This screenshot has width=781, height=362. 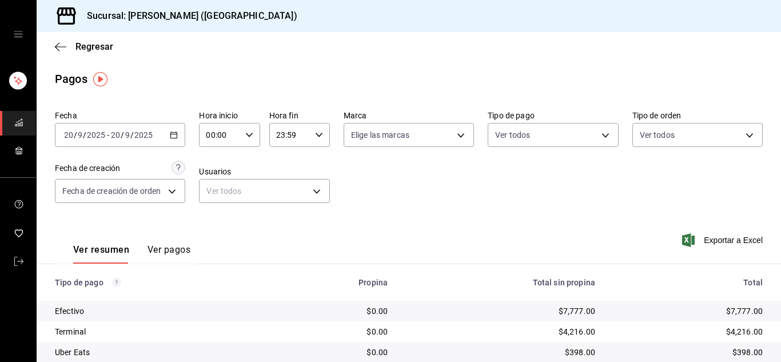 What do you see at coordinates (553, 115) in the screenshot?
I see `label: Tipo de pago` at bounding box center [553, 115].